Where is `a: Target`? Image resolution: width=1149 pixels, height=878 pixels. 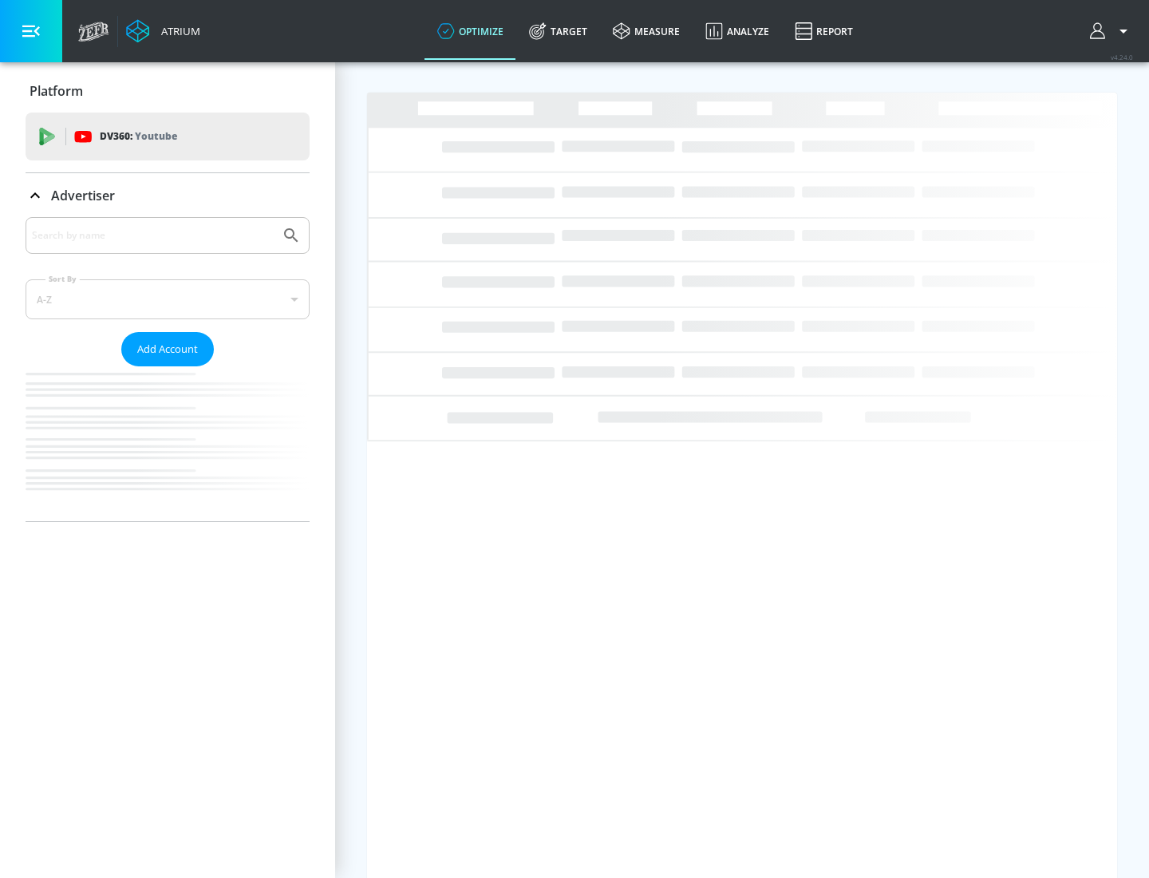
a: Target is located at coordinates (558, 31).